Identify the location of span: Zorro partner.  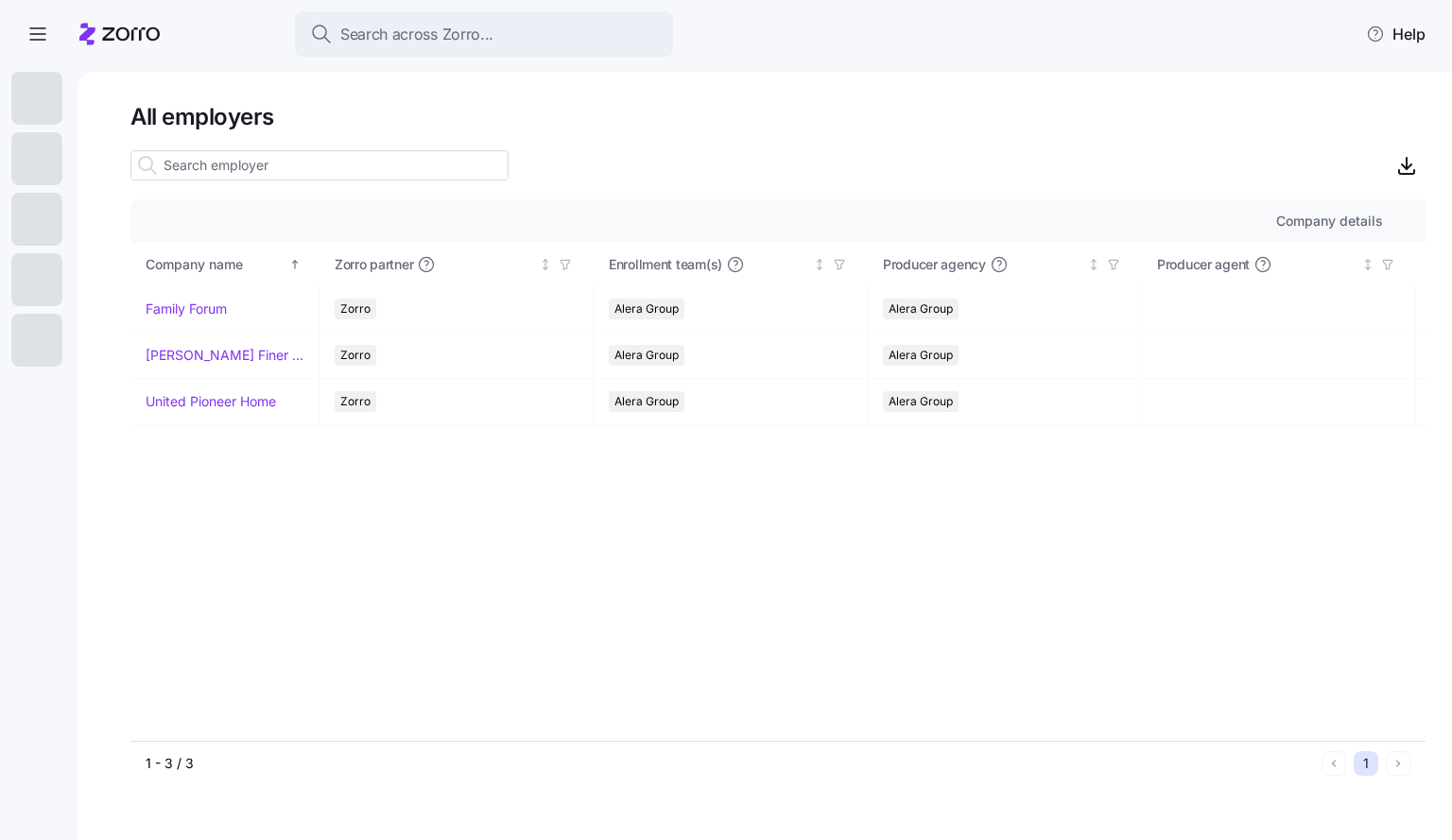
(374, 264).